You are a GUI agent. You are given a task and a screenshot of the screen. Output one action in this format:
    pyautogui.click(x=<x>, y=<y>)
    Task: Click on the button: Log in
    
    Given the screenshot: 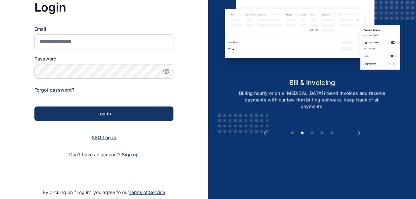 What is the action you would take?
    pyautogui.click(x=104, y=114)
    